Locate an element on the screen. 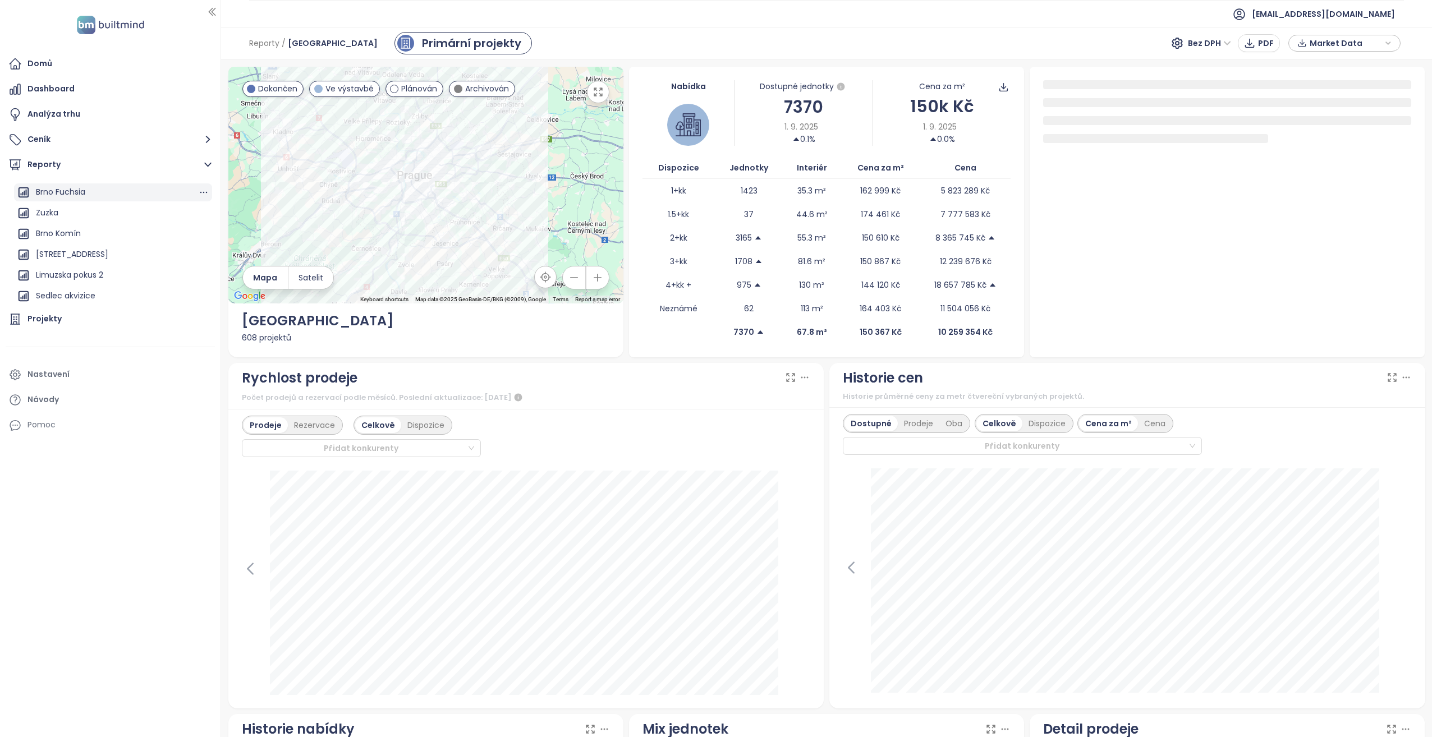  p: 164 403 Kč is located at coordinates (880, 309).